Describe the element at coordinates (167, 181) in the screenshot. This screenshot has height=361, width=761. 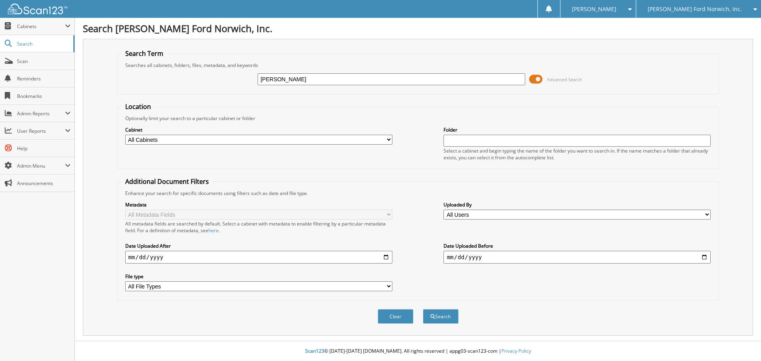
I see `legend: Additional Document Filters` at that location.